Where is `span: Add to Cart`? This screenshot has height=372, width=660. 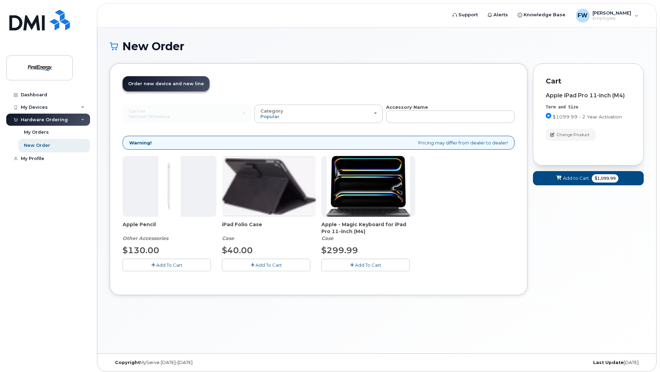
span: Add to Cart is located at coordinates (576, 178).